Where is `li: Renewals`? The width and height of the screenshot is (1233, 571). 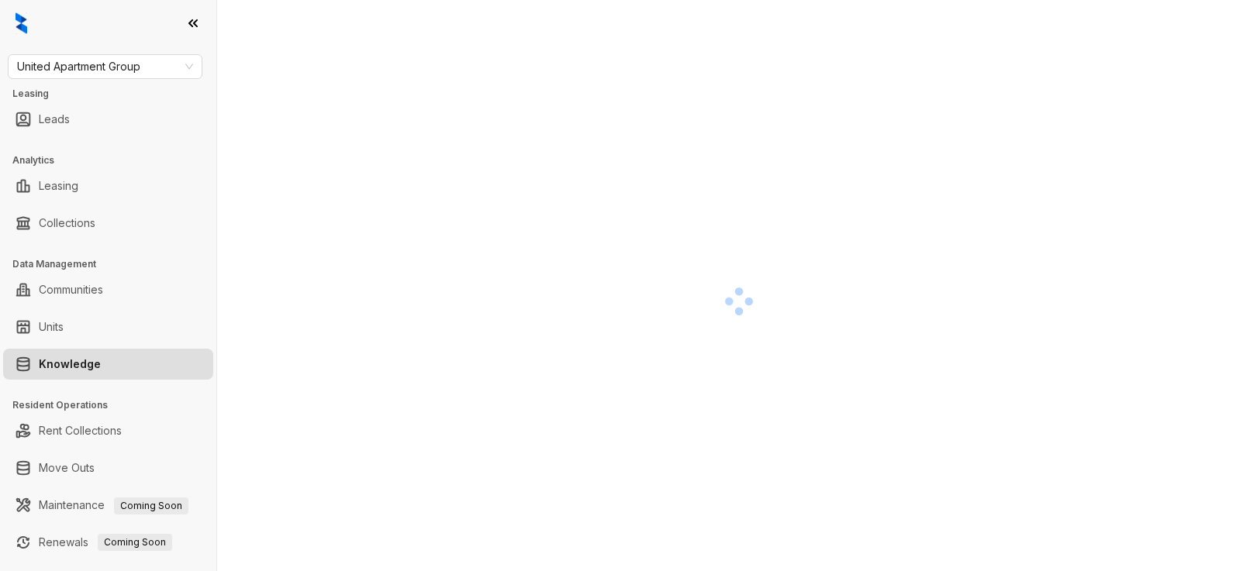
li: Renewals is located at coordinates (108, 543).